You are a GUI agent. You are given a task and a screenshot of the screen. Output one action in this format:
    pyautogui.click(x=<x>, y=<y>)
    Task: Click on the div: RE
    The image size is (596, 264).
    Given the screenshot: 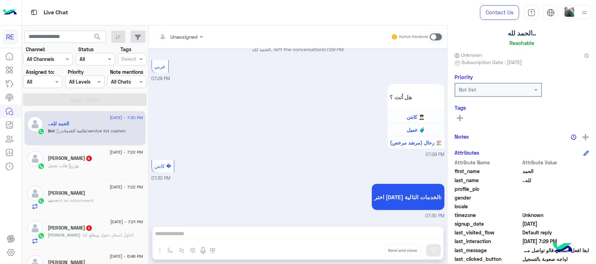 What is the action you would take?
    pyautogui.click(x=10, y=37)
    